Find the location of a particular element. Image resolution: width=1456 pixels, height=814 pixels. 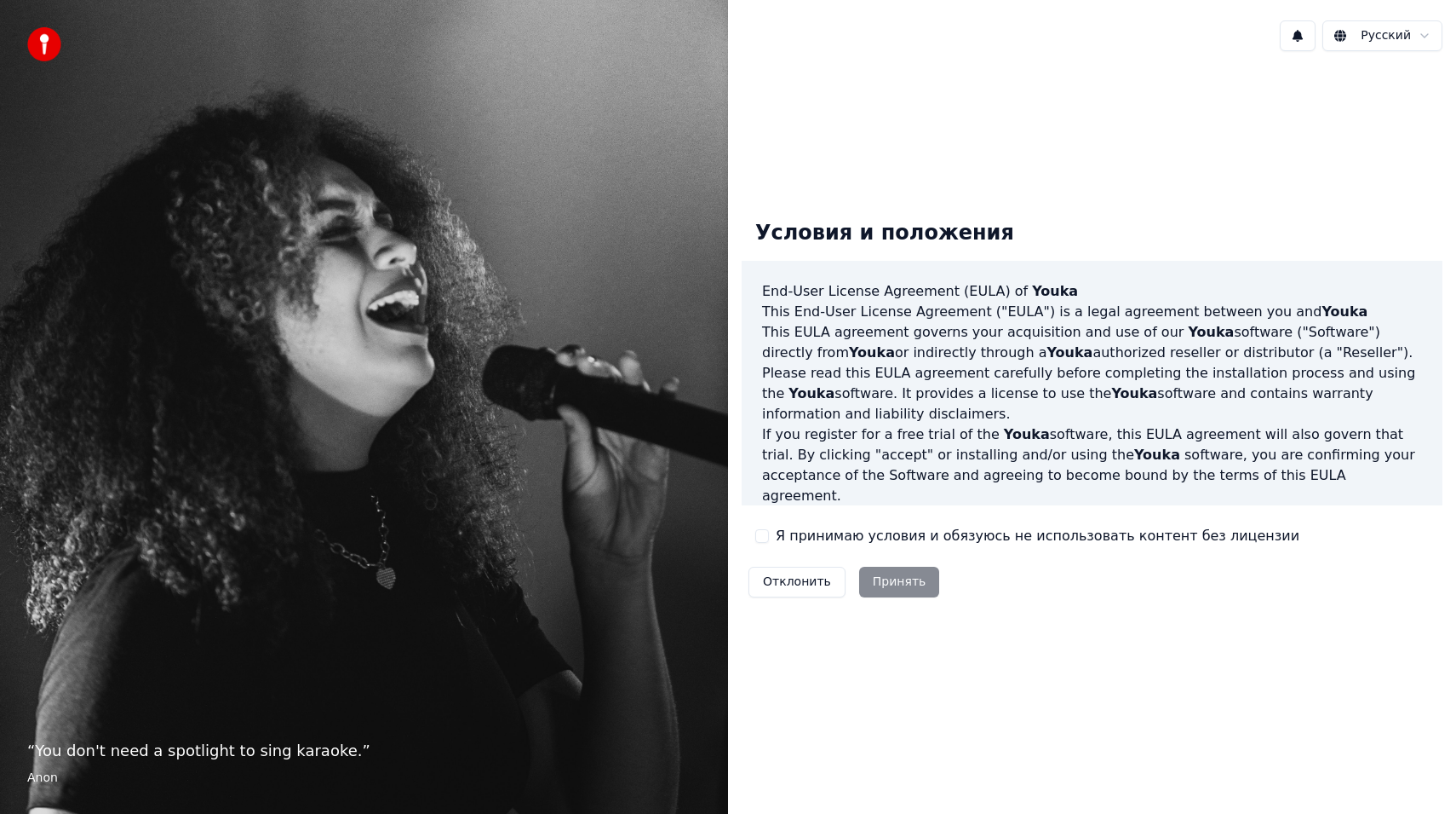

button: Отклонить is located at coordinates (797, 582).